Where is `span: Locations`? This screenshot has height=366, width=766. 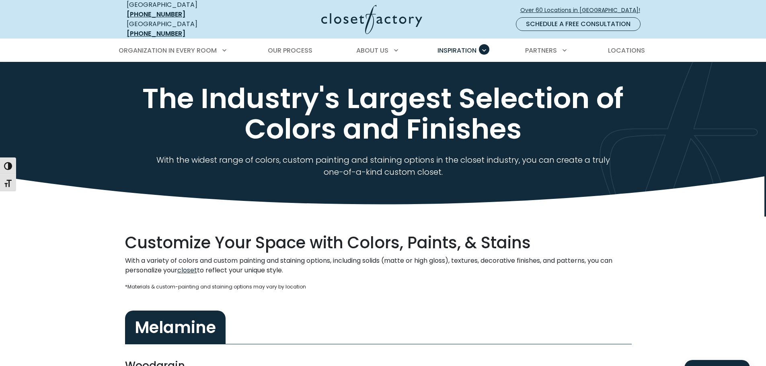
span: Locations is located at coordinates (626, 50).